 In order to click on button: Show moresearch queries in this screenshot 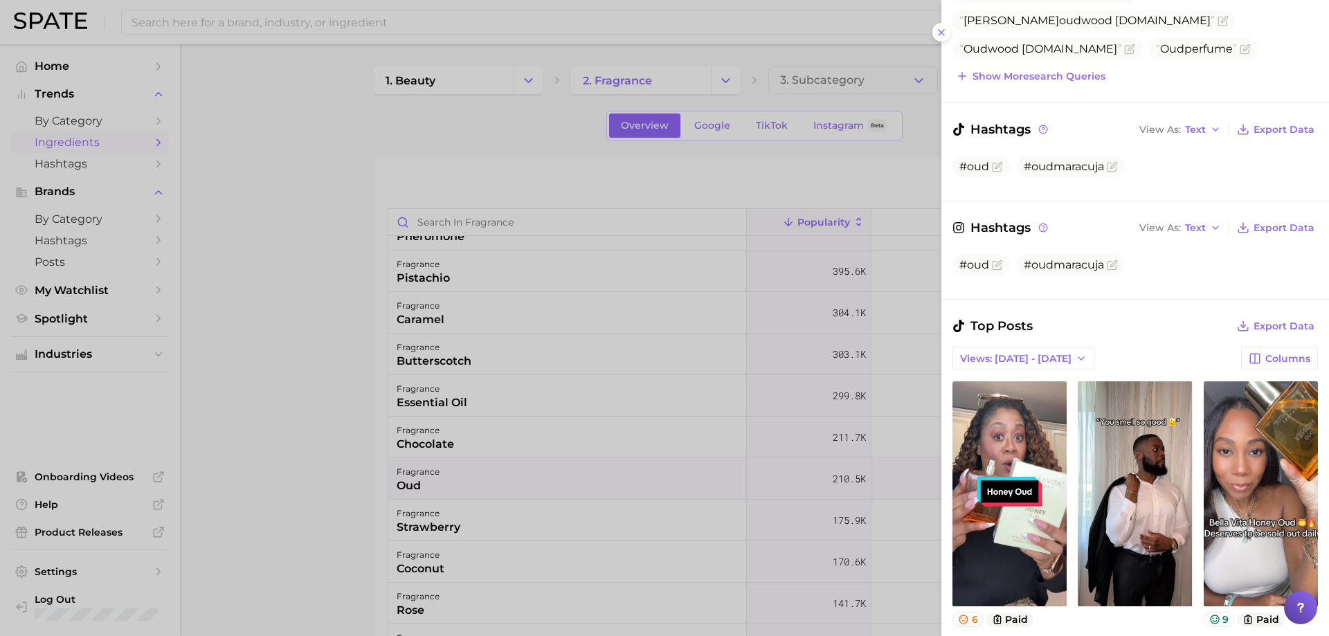, I will do `click(1031, 76)`.